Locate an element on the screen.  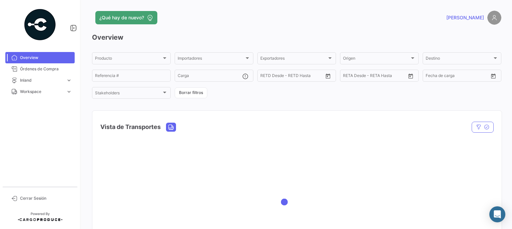
span: Cerrar Sesión is located at coordinates (46, 199).